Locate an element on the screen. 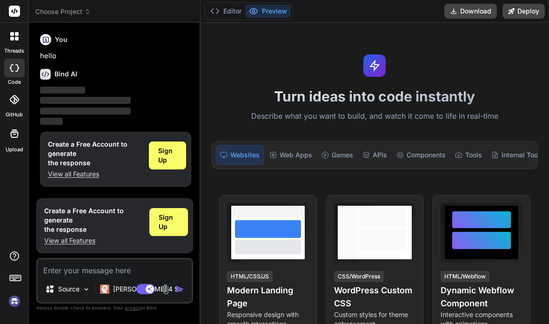  img: icon is located at coordinates (180, 289).